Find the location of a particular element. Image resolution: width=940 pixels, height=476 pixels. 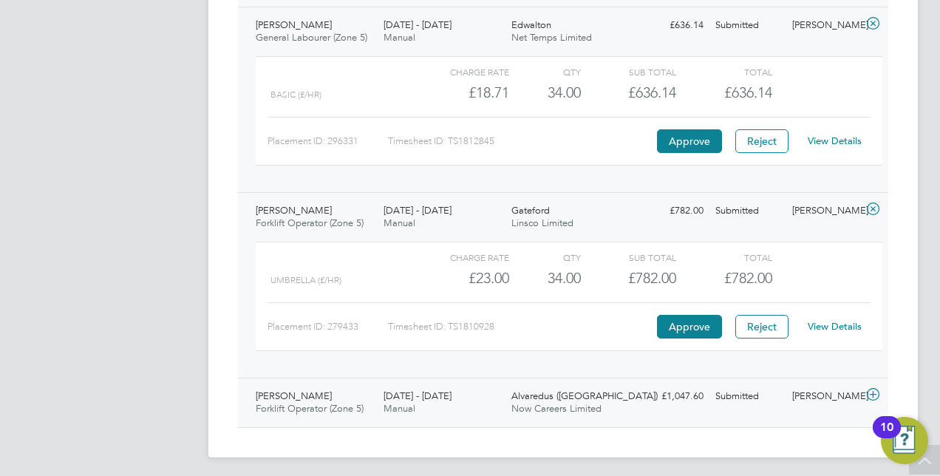

div: Timesheet ID: TS1810928 is located at coordinates (521, 327).